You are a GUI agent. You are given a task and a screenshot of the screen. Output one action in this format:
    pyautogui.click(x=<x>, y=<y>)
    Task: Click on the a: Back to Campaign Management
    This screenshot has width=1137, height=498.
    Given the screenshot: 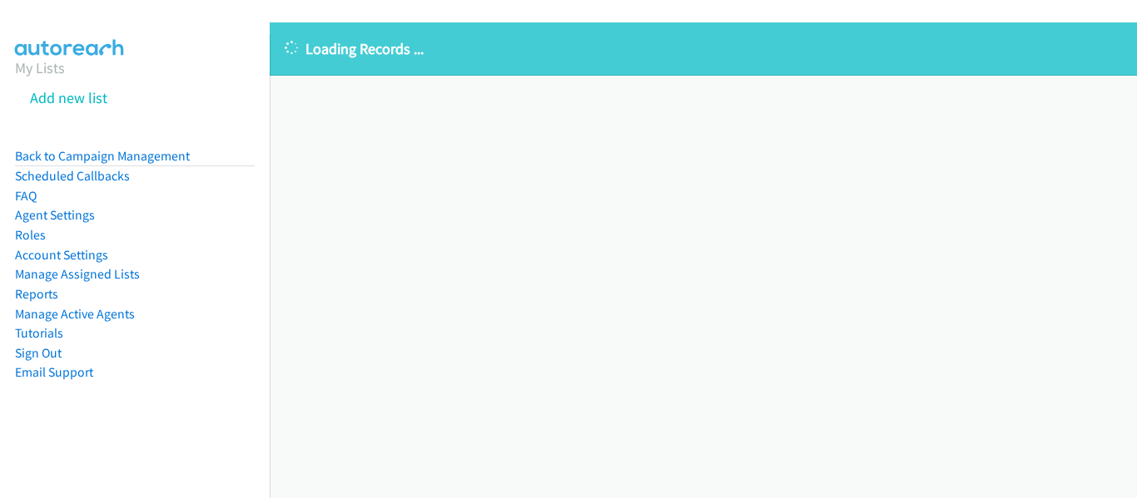 What is the action you would take?
    pyautogui.click(x=102, y=156)
    